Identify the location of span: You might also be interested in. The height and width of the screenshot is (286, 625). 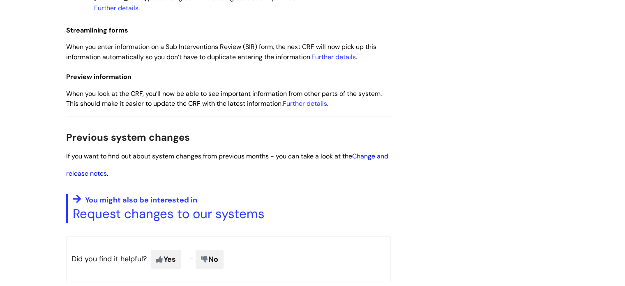
(141, 200).